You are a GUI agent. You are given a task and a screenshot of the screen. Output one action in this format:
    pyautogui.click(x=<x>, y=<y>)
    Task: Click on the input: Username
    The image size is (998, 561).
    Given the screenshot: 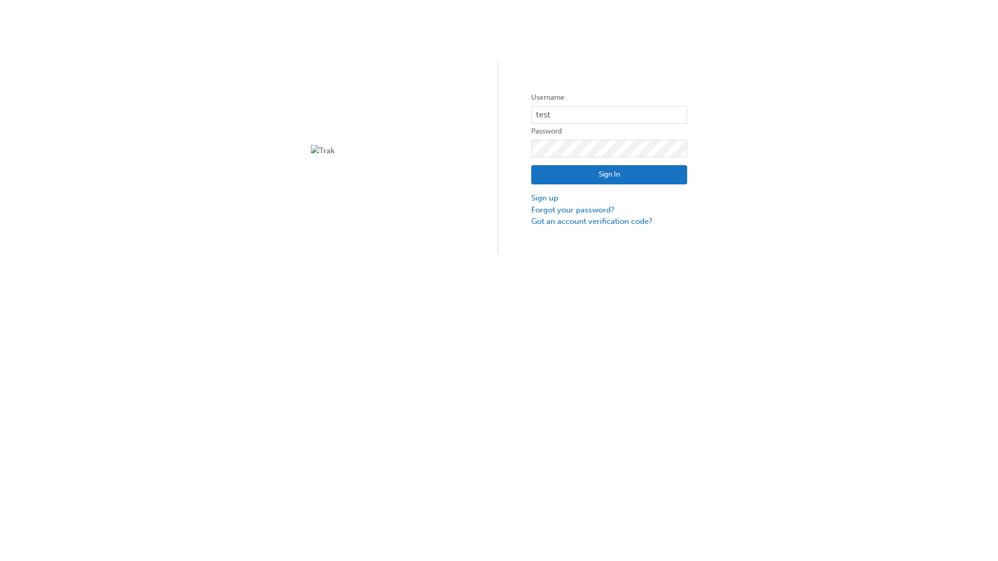 What is the action you would take?
    pyautogui.click(x=609, y=115)
    